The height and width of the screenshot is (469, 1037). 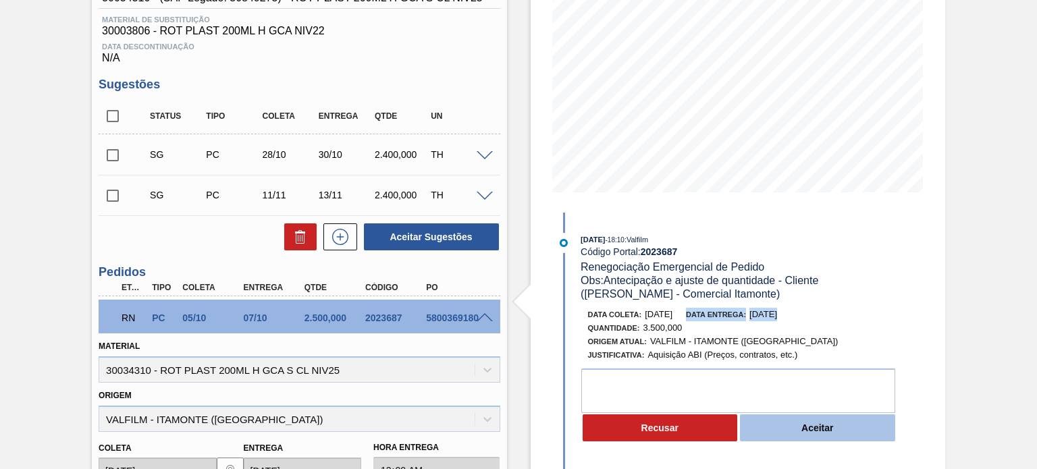 What do you see at coordinates (346, 195) in the screenshot?
I see `div: 13/11/2025` at bounding box center [346, 195].